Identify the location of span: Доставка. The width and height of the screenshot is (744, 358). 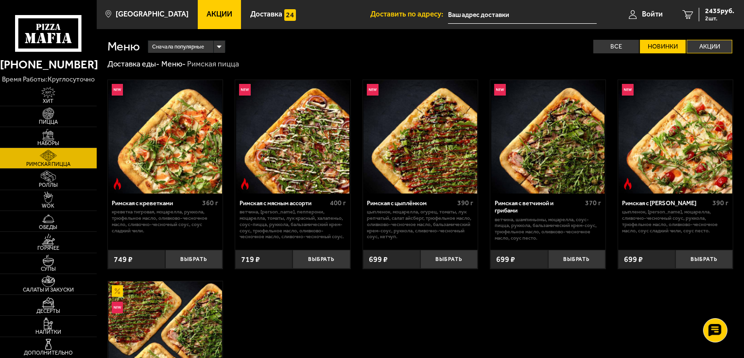
(266, 14).